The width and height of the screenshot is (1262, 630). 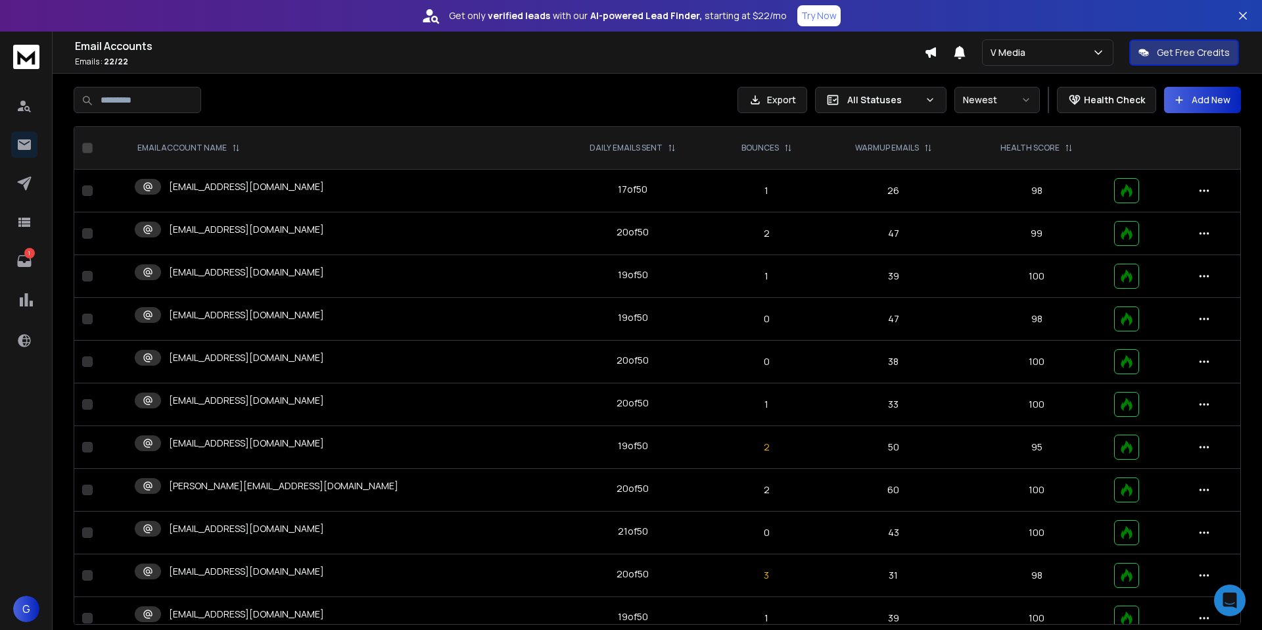 I want to click on p: HEALTH SCORE, so click(x=1030, y=148).